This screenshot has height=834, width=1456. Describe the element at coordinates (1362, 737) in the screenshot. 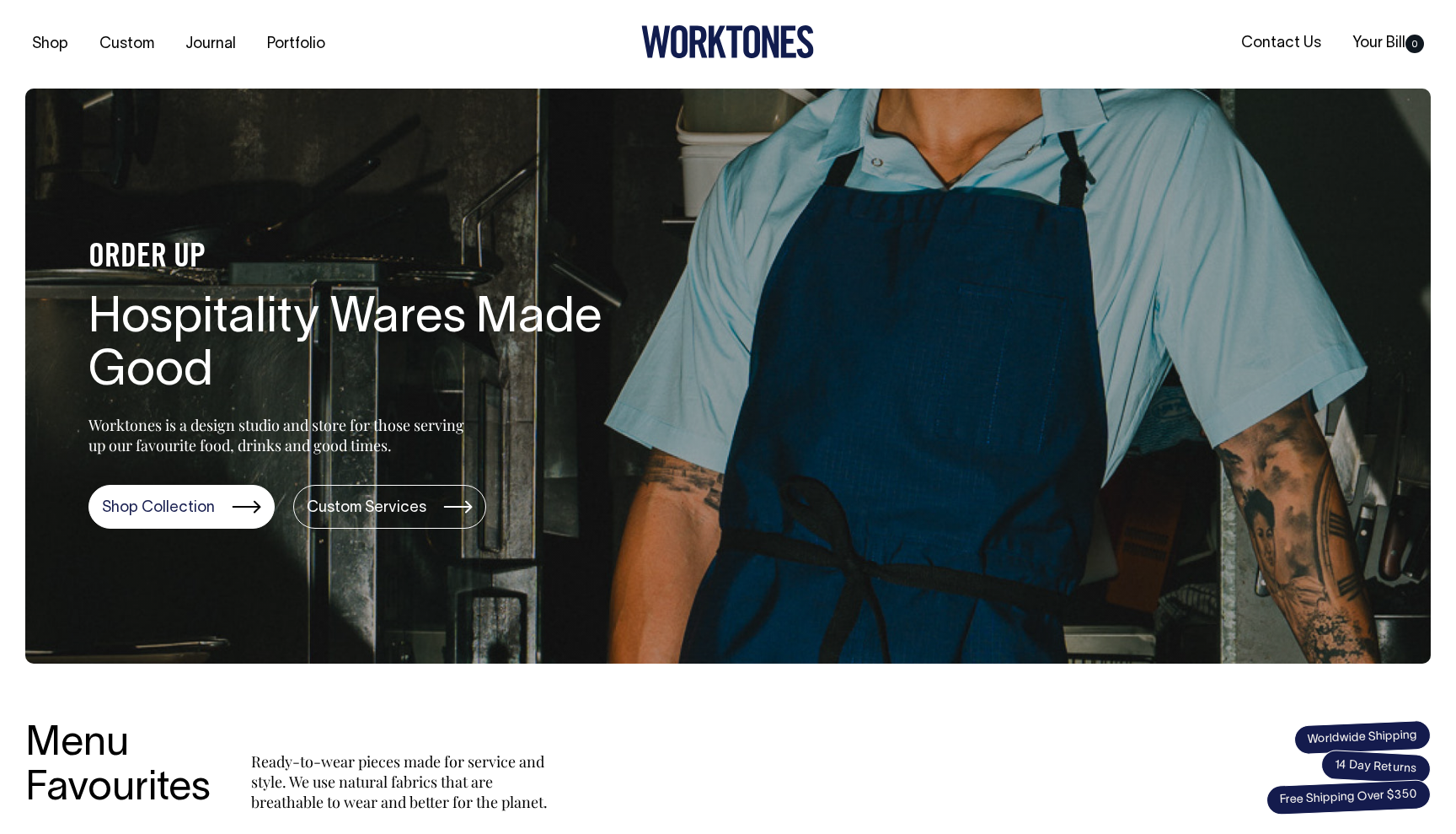

I see `span: Worldwide Shipping` at that location.